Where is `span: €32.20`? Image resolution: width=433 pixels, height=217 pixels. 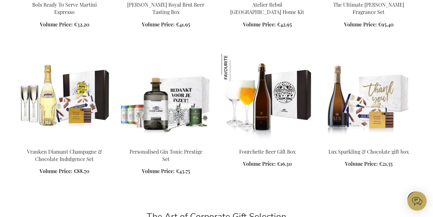
span: €32.20 is located at coordinates (82, 24).